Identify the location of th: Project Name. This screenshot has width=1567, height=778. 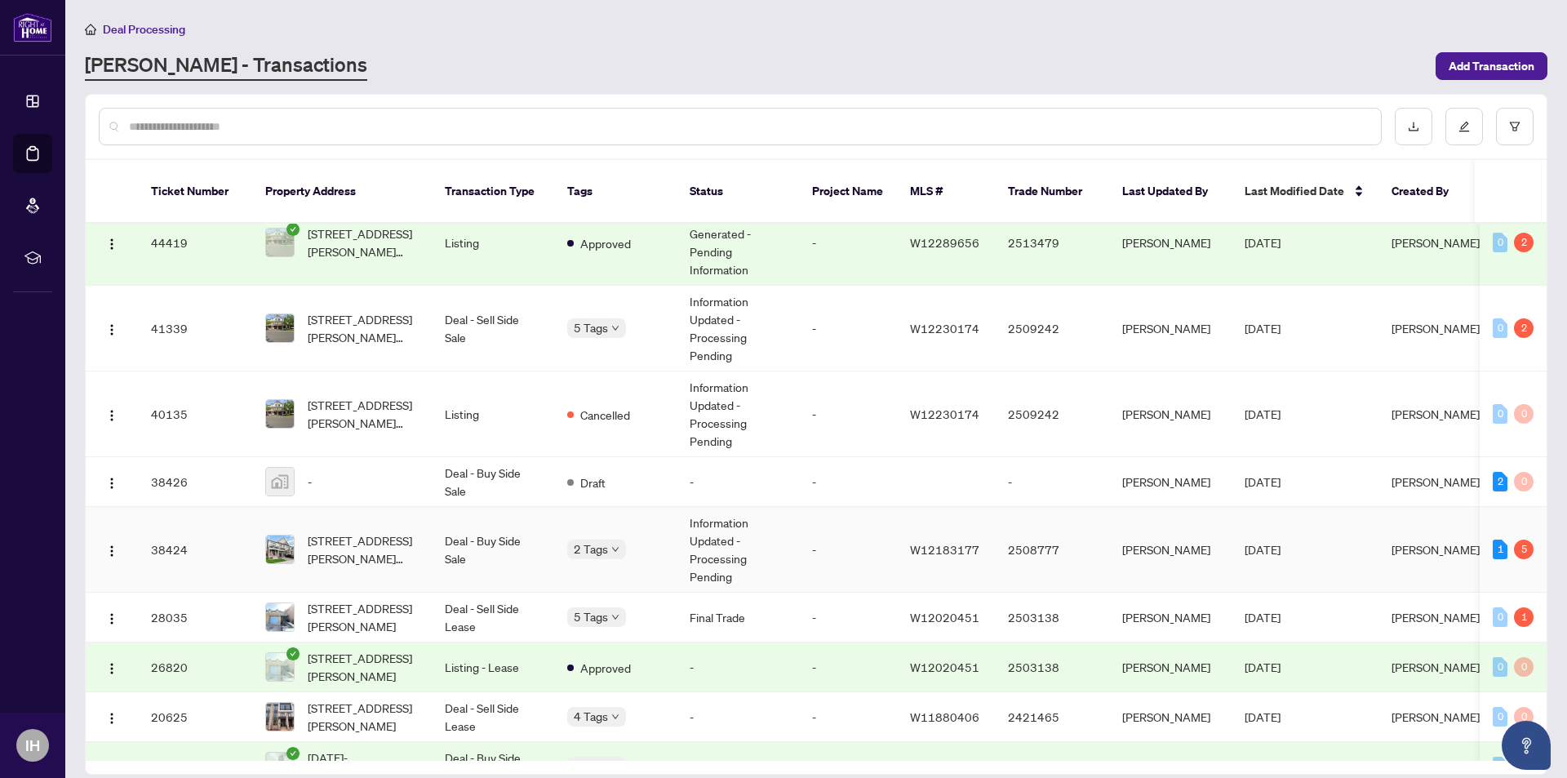
(848, 192).